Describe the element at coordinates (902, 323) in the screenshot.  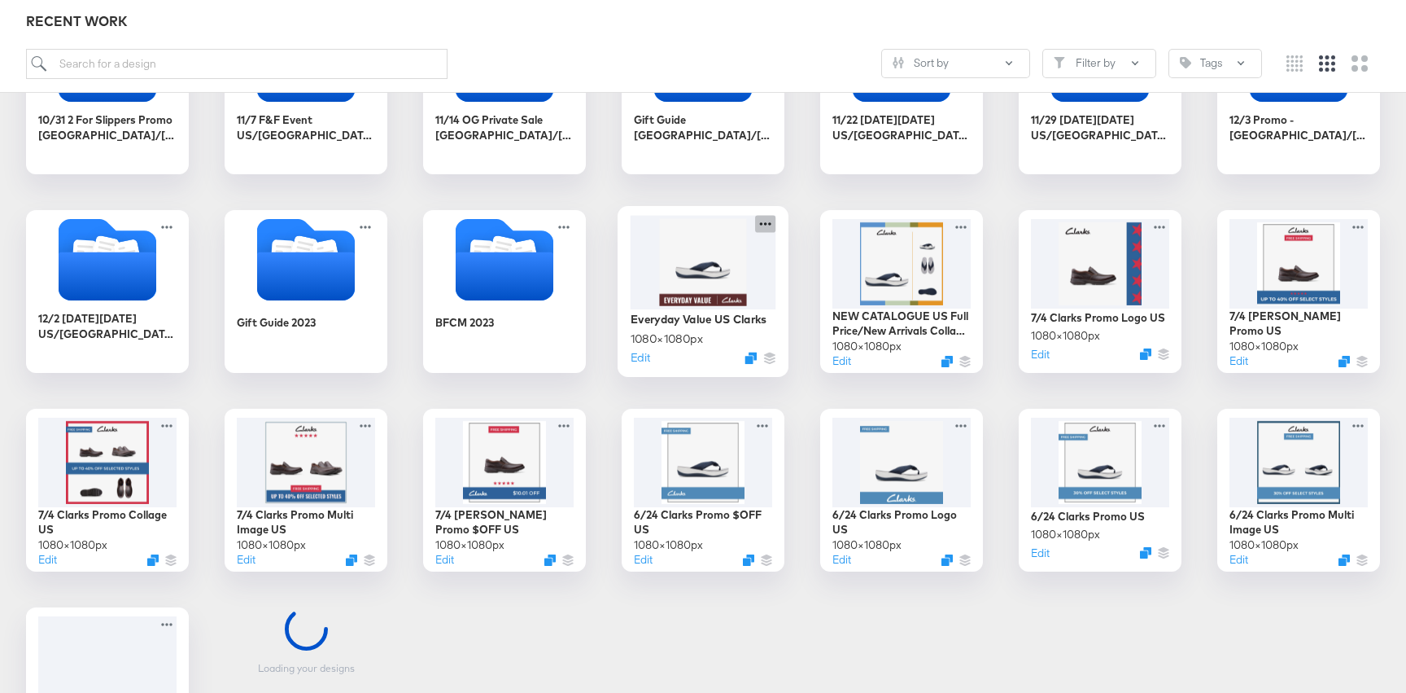
I see `div: NEW CATALOGUE US Full Price/New Arrivals Collage SS25` at that location.